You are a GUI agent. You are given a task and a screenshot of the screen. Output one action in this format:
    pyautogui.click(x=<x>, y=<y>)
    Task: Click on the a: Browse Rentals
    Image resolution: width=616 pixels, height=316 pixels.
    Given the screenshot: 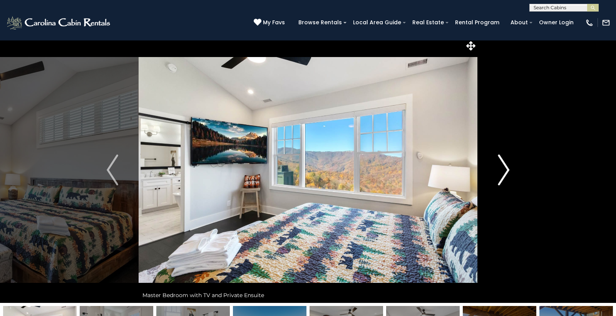 What is the action you would take?
    pyautogui.click(x=320, y=22)
    